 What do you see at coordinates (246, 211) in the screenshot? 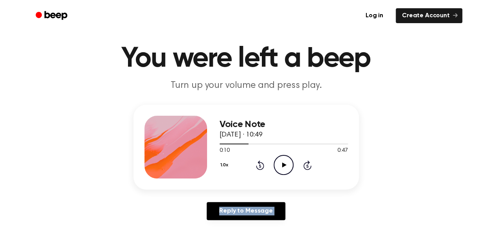
I see `a: Reply to Message` at bounding box center [246, 211].